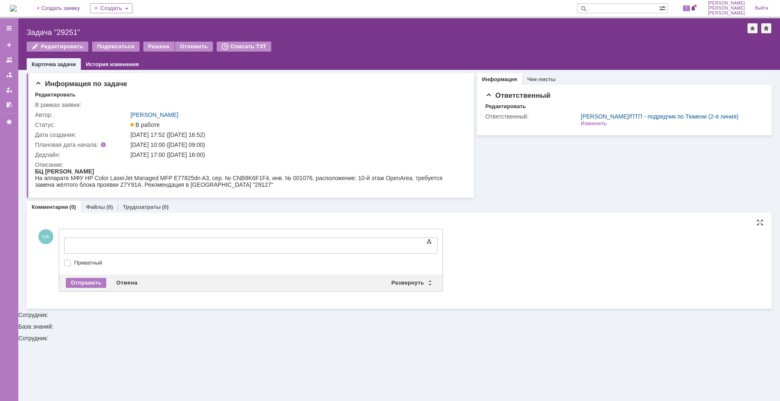  I want to click on a: Чек-листы, so click(541, 79).